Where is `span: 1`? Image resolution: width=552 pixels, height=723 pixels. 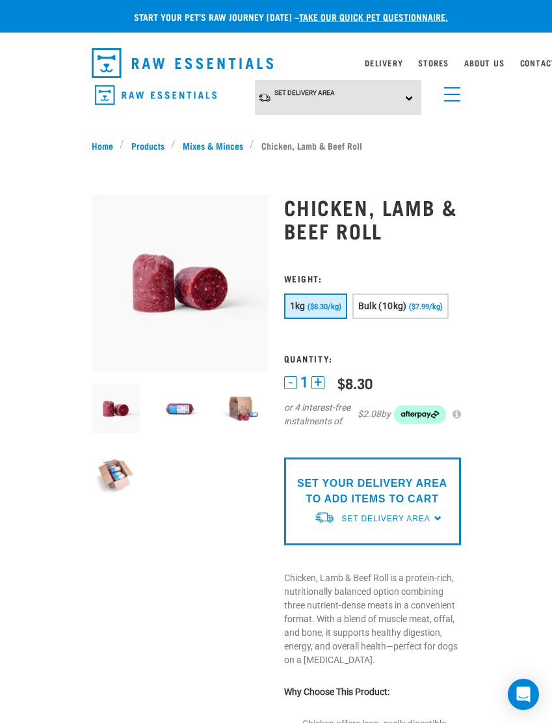
span: 1 is located at coordinates (305, 382).